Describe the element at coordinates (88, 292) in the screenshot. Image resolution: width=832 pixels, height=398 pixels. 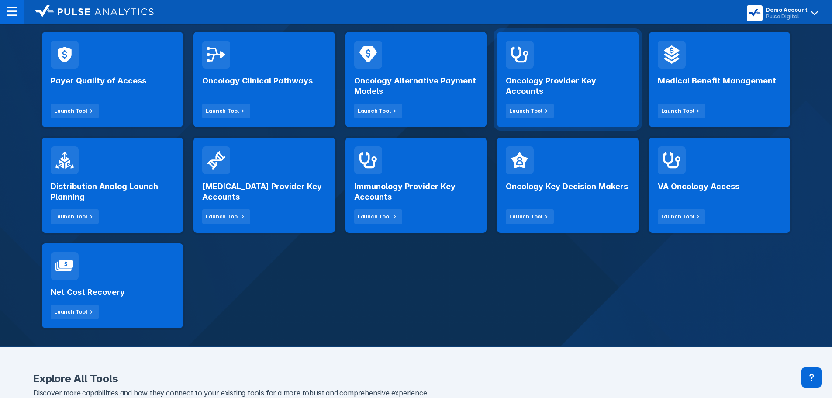
I see `h2: Net Cost Recovery` at that location.